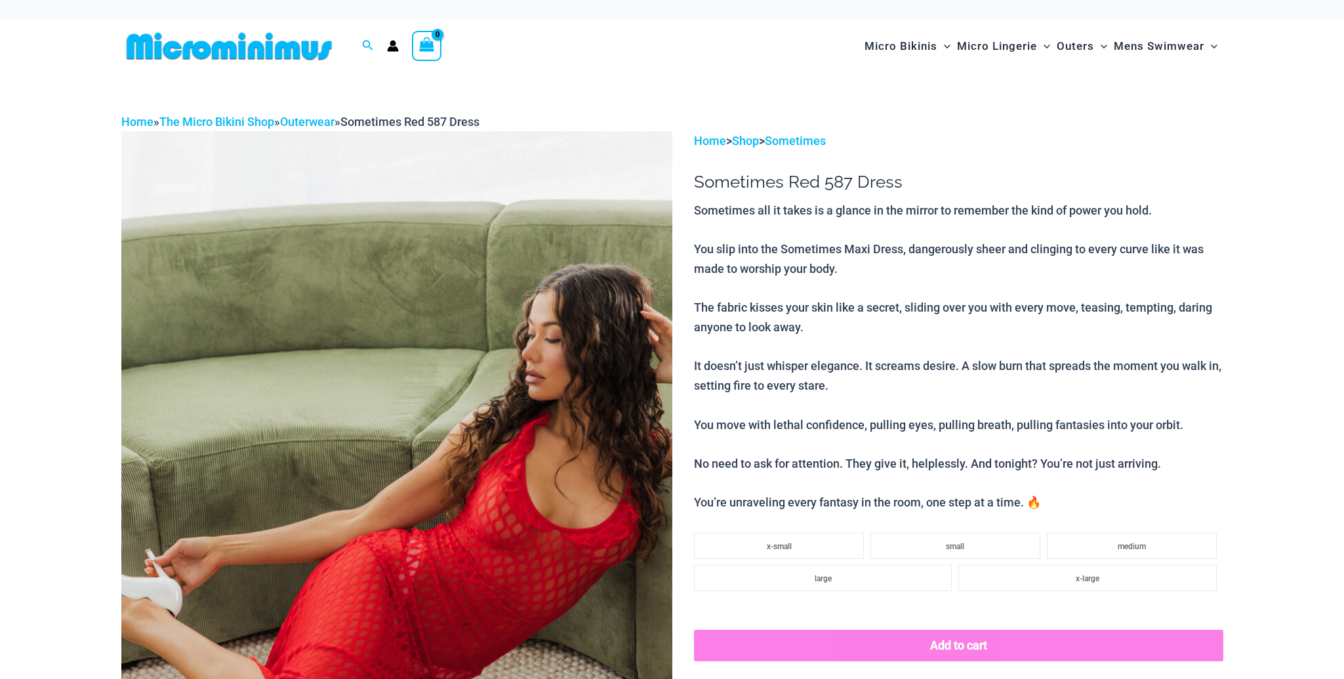 Image resolution: width=1344 pixels, height=679 pixels. Describe the element at coordinates (1166, 46) in the screenshot. I see `a: Mens SwimwearMenu ToggleMenu Toggle` at that location.